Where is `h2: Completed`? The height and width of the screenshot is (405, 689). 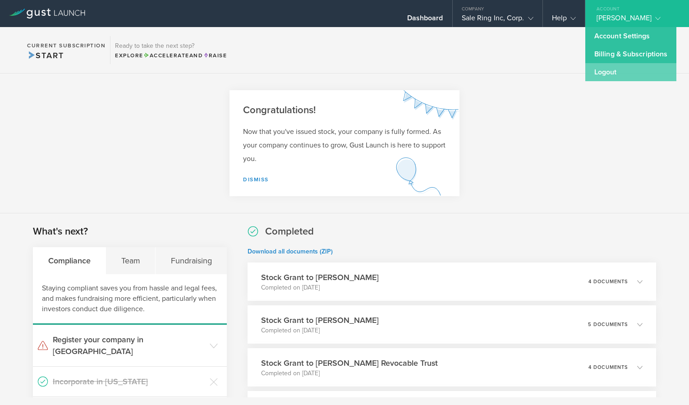 h2: Completed is located at coordinates (290, 231).